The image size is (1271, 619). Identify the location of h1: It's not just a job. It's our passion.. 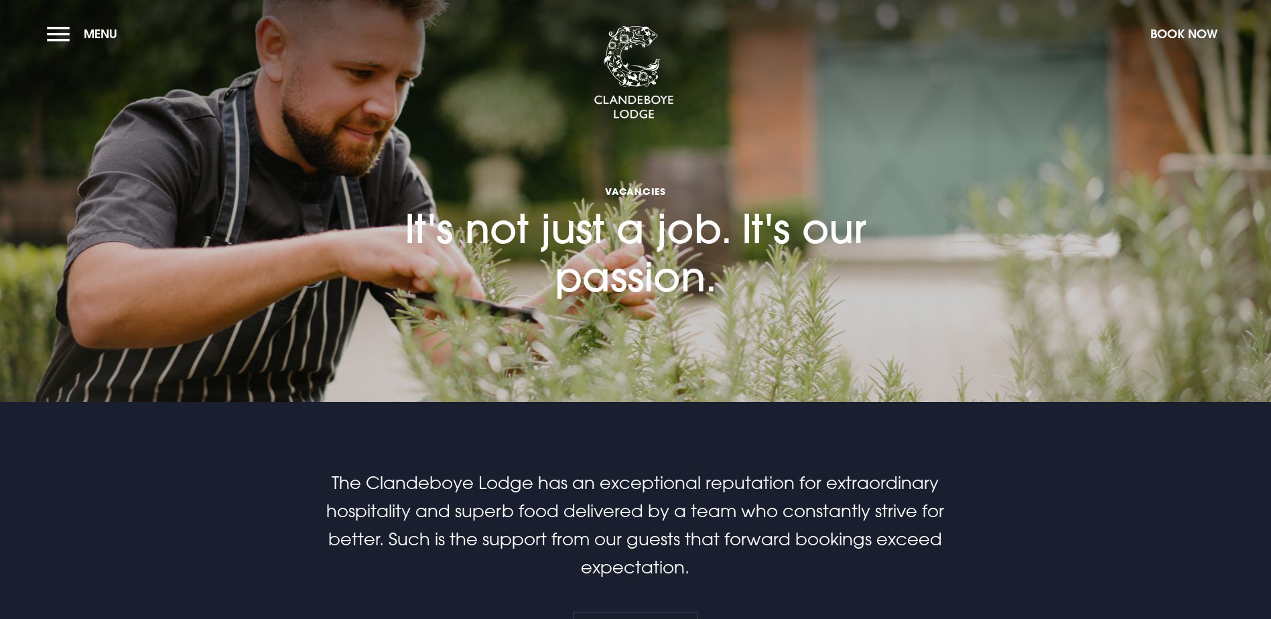
(636, 204).